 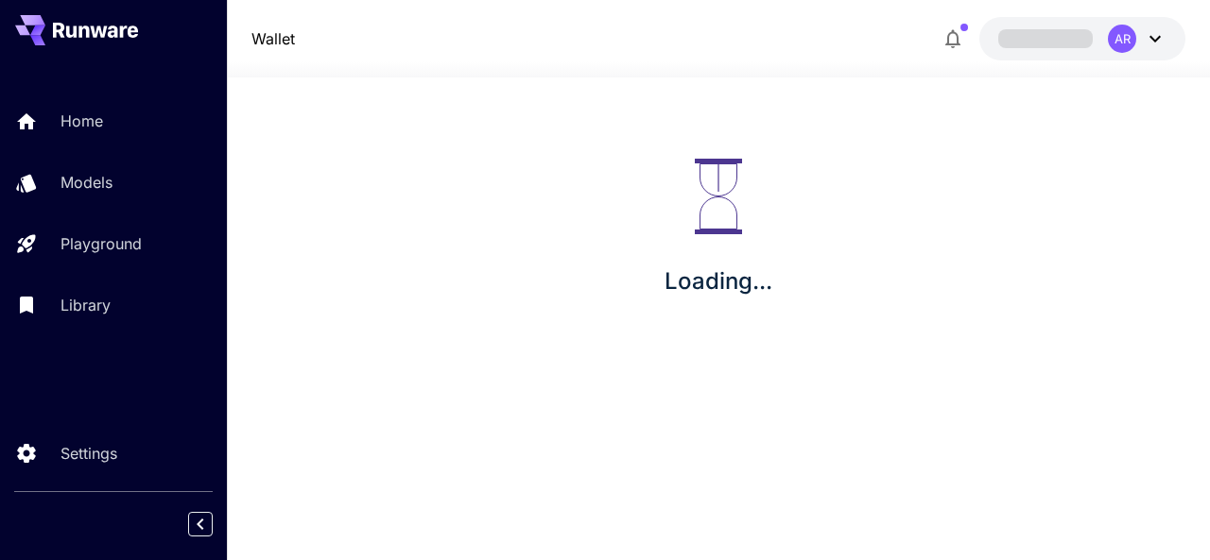 I want to click on button: Collapse sidebar, so click(x=200, y=524).